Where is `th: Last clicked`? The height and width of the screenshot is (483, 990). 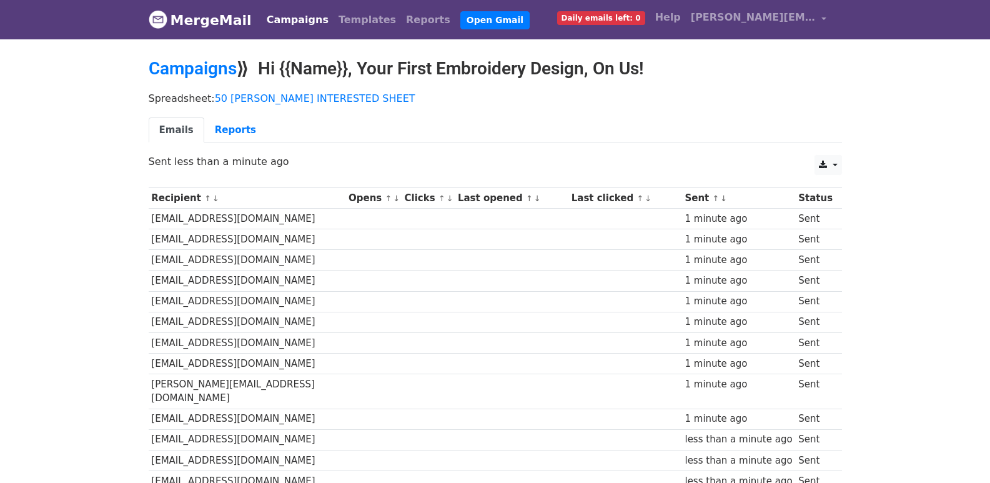
th: Last clicked is located at coordinates (625, 198).